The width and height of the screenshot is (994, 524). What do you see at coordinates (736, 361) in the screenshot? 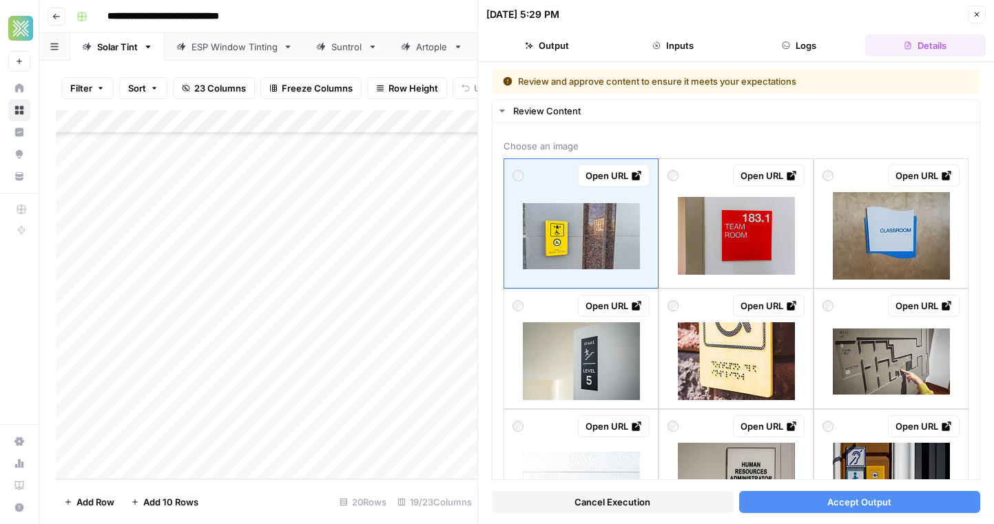
I see `img: a-sign-with-a-sign-of-a-disabled-person-and-text-in-braille.jpg` at bounding box center [736, 361].